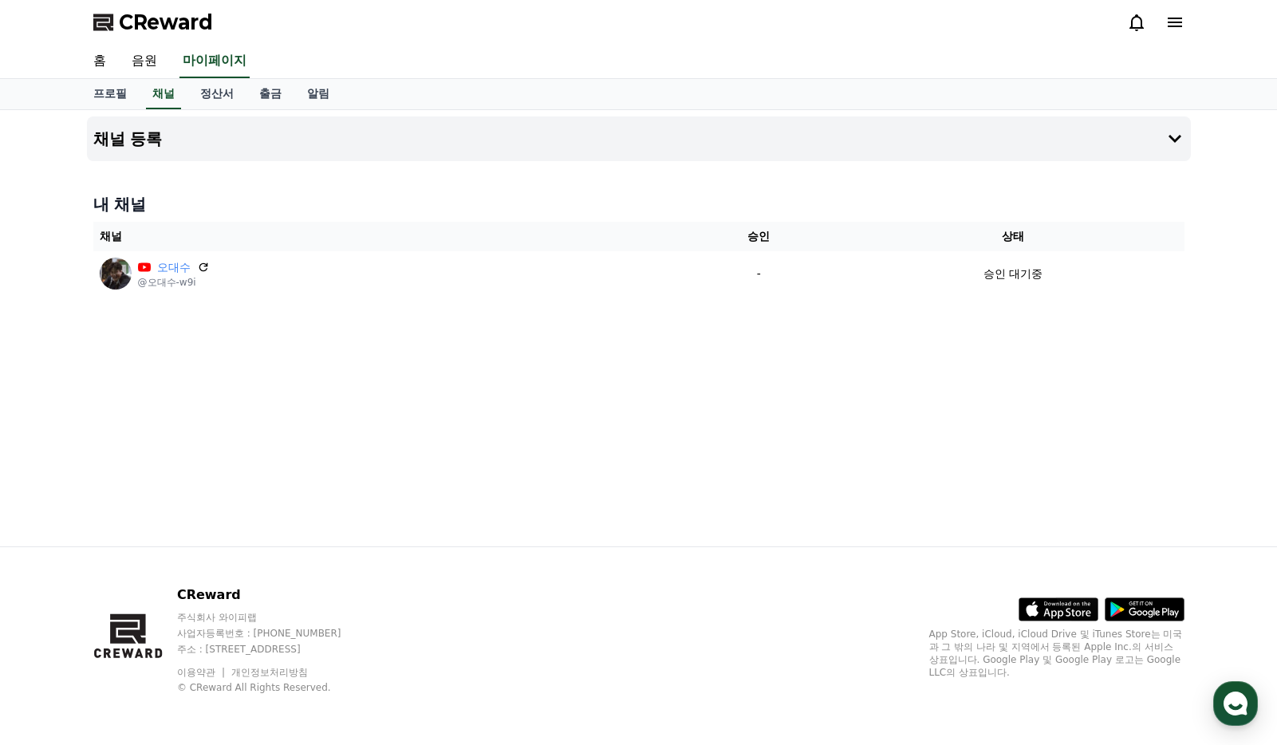 Image resolution: width=1277 pixels, height=745 pixels. Describe the element at coordinates (759, 236) in the screenshot. I see `th: 승인` at that location.